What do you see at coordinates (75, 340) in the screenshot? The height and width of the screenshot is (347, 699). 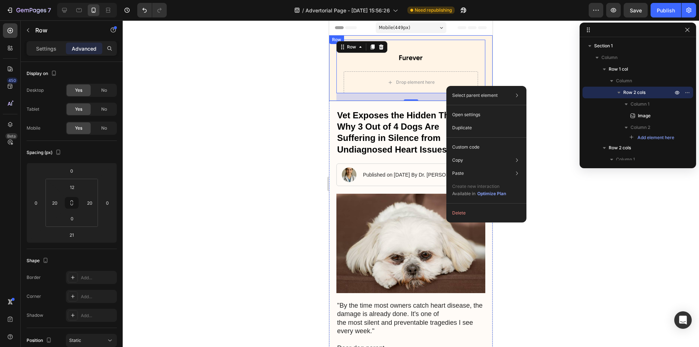 I see `span: Static` at bounding box center [75, 340].